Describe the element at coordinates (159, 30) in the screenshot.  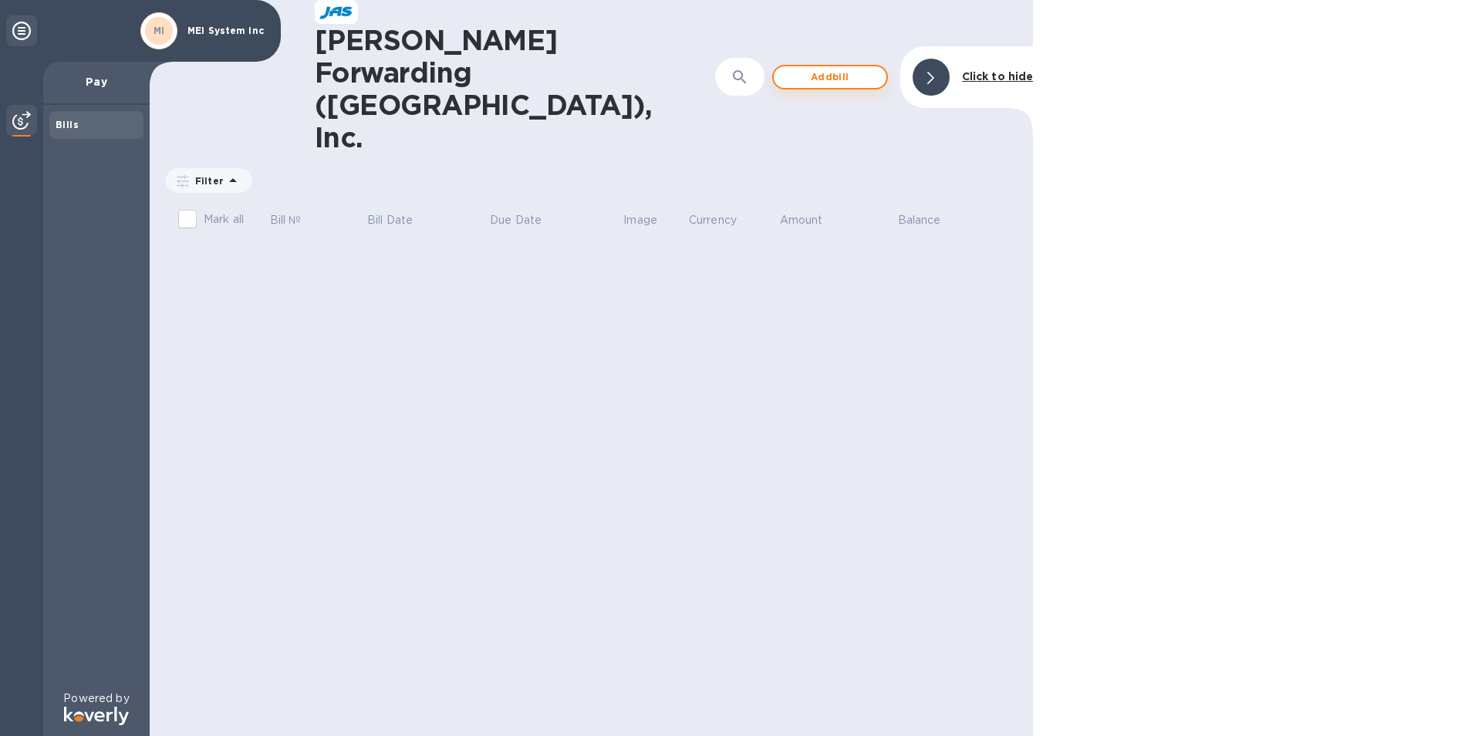
I see `b: MI` at that location.